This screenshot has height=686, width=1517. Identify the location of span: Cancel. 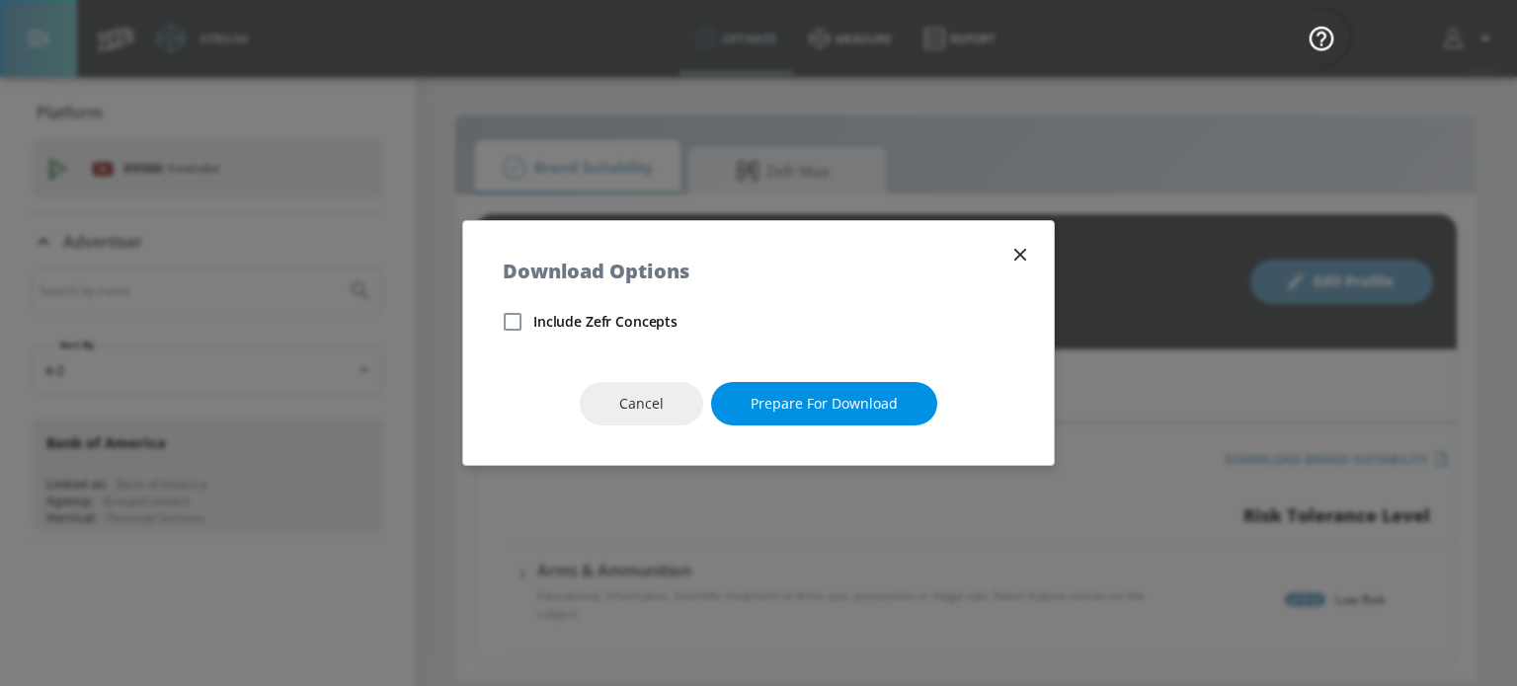
(641, 404).